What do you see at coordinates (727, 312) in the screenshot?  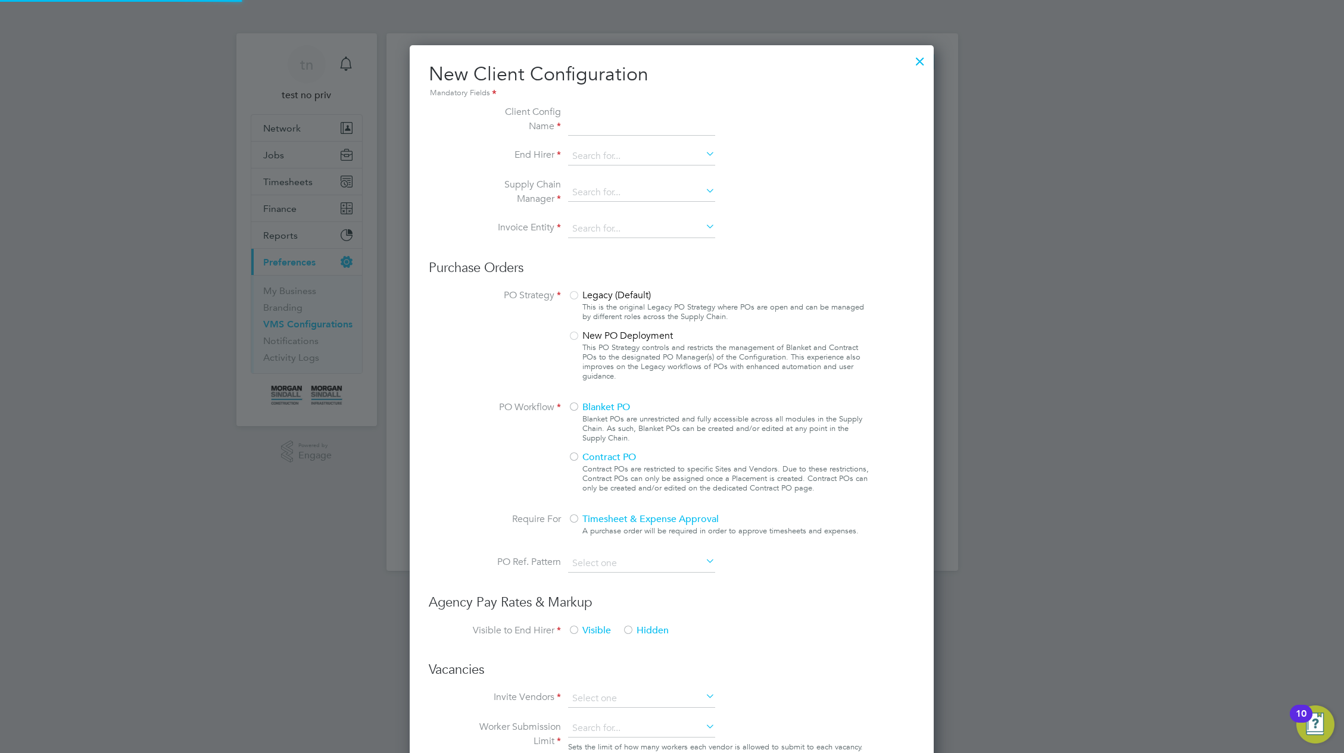 I see `div: This is the original Legacy PO Strategy where POs are open and can be managed by different roles ...` at bounding box center [727, 312].